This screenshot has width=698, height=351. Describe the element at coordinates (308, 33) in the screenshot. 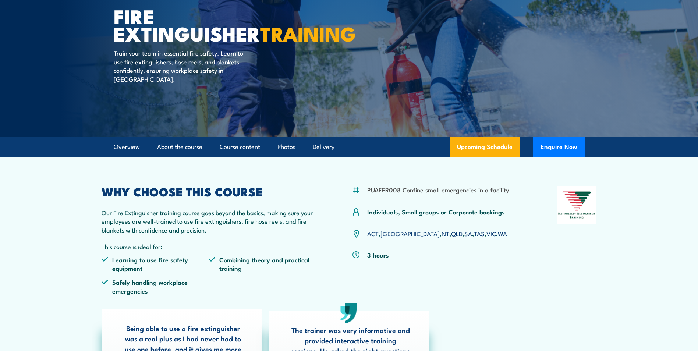

I see `strong: TRAINING` at that location.